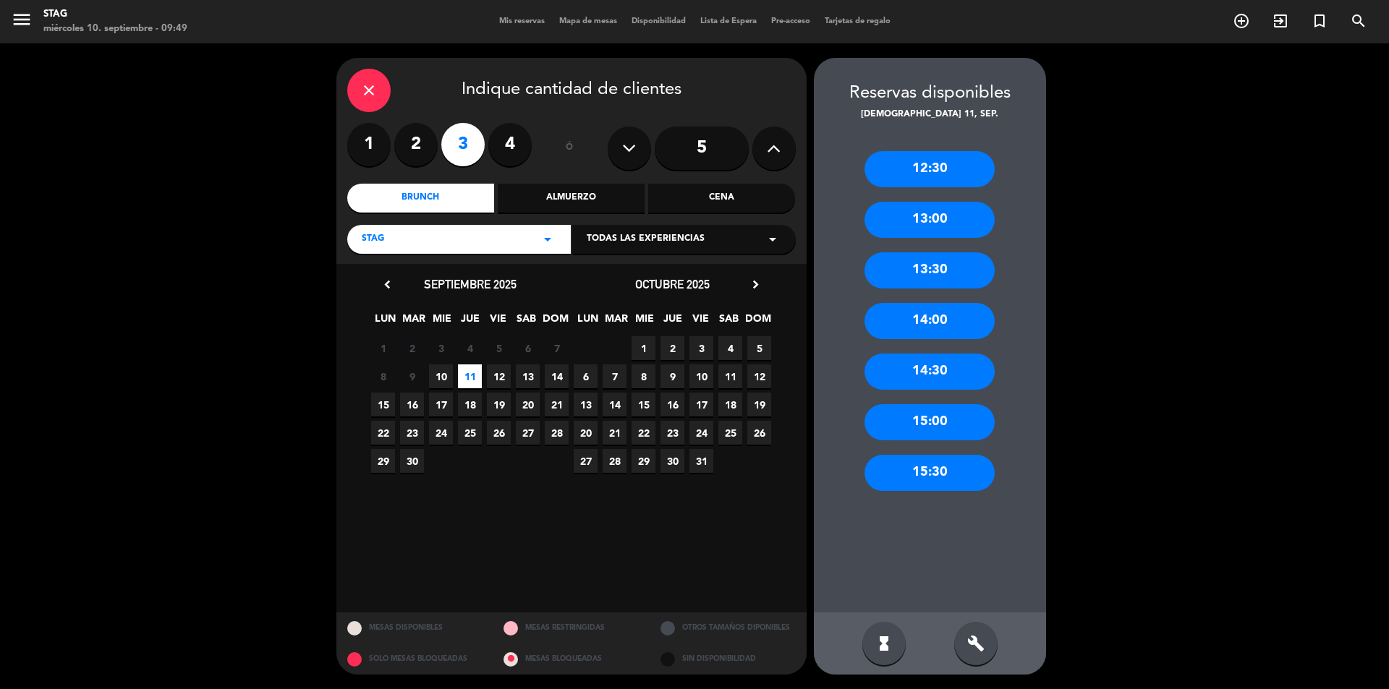 This screenshot has width=1389, height=689. What do you see at coordinates (1241, 21) in the screenshot?
I see `i: add_circle_outline` at bounding box center [1241, 21].